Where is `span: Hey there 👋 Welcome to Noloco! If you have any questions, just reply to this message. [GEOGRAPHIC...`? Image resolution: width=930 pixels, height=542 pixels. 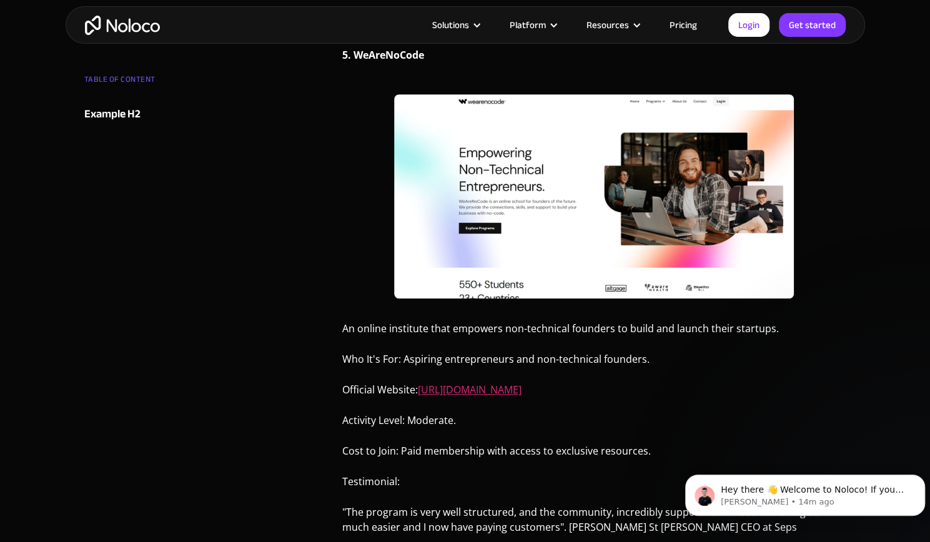
span: Hey there 👋 Welcome to Noloco! If you have any questions, just reply to this message. [GEOGRAPHIC... is located at coordinates (132, 54).